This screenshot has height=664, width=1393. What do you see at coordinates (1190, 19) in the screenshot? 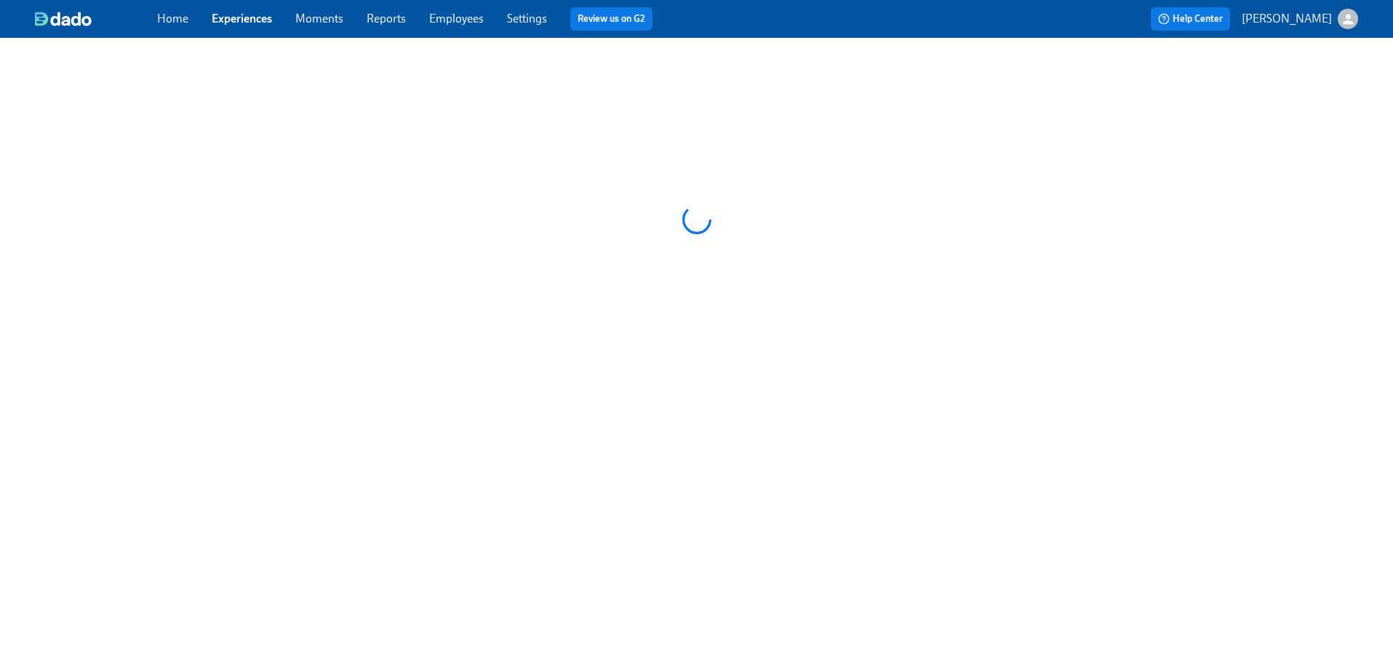
I see `span: Help Center` at bounding box center [1190, 19].